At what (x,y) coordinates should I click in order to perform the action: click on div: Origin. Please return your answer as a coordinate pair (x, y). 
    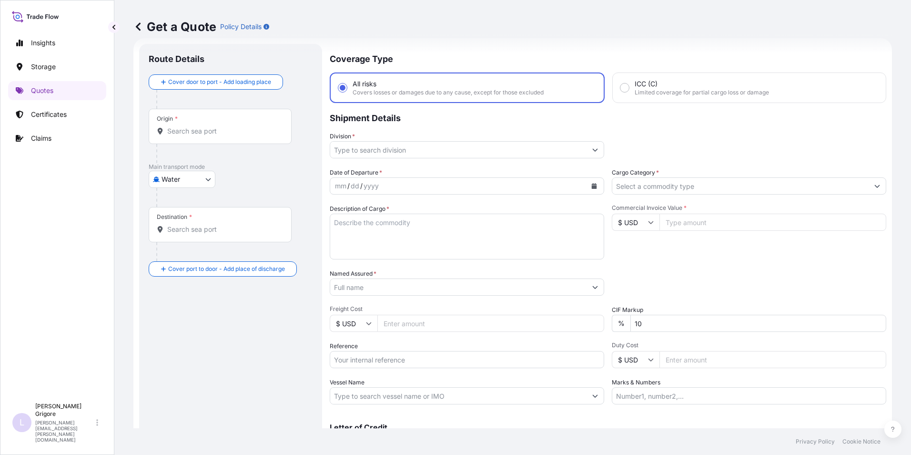
    Looking at the image, I should click on (167, 119).